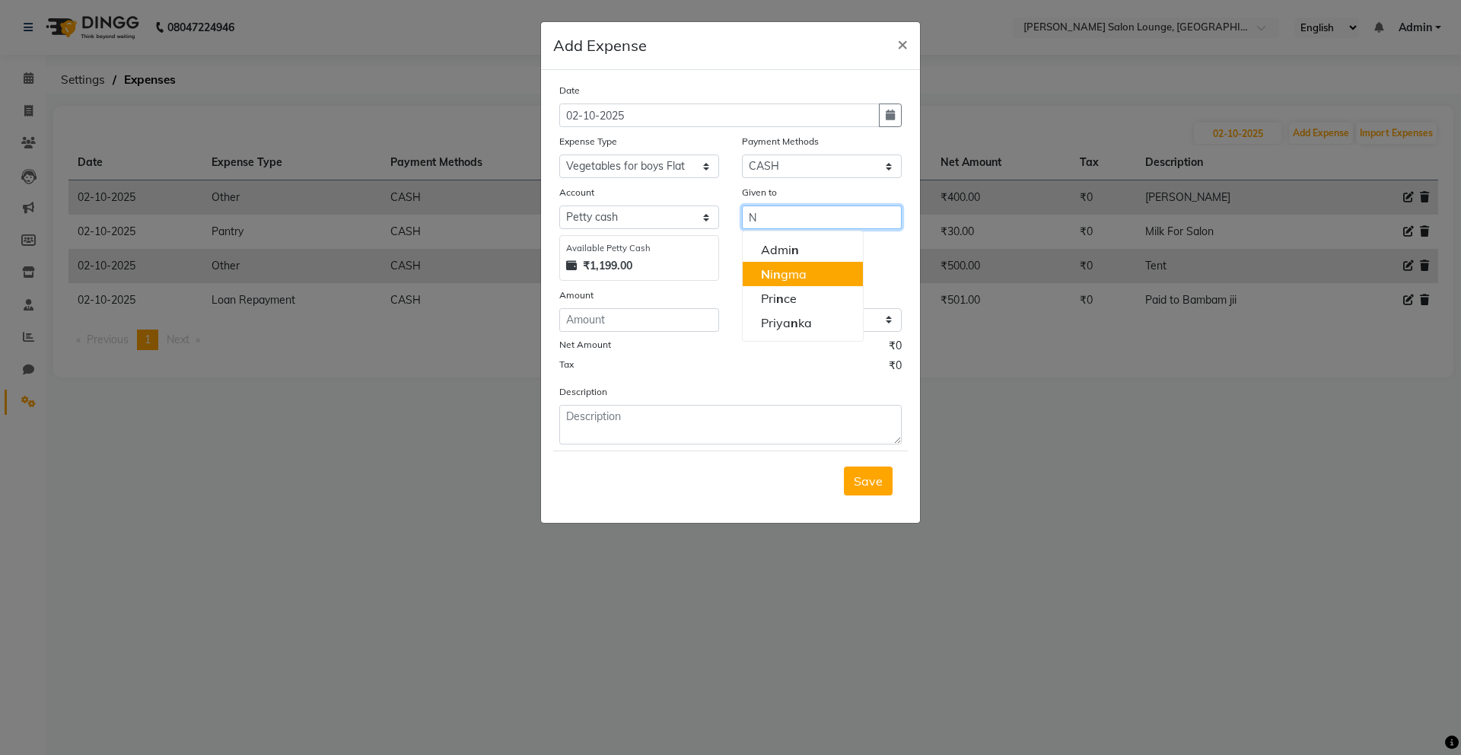  What do you see at coordinates (588, 142) in the screenshot?
I see `label: Expense Type` at bounding box center [588, 142].